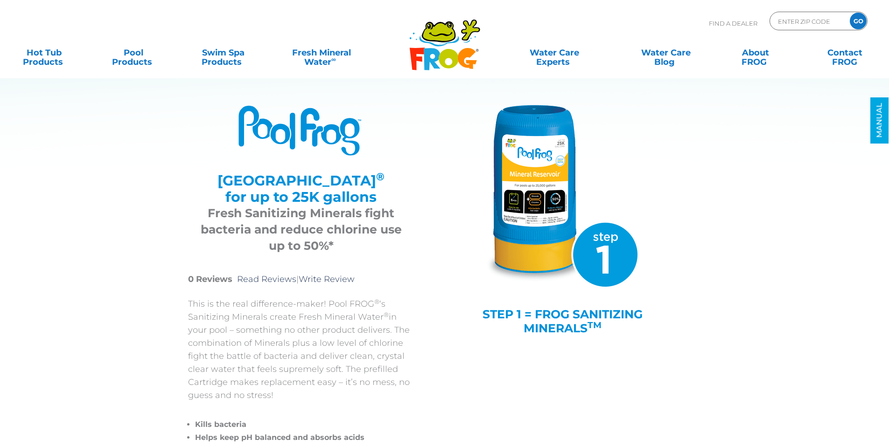  What do you see at coordinates (808, 21) in the screenshot?
I see `input: Zip Code Form` at bounding box center [808, 21].